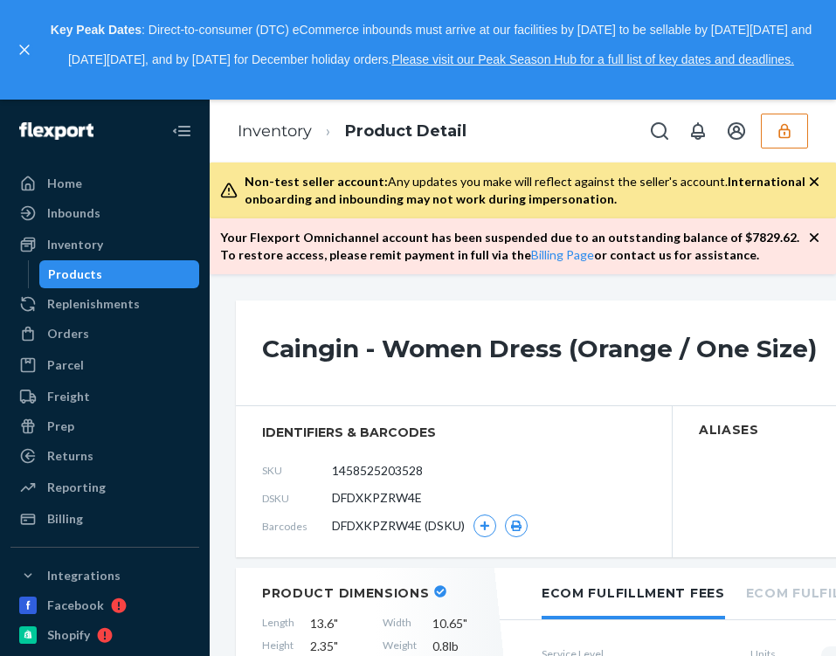 The width and height of the screenshot is (836, 656). What do you see at coordinates (278, 623) in the screenshot?
I see `span: Length` at bounding box center [278, 623].